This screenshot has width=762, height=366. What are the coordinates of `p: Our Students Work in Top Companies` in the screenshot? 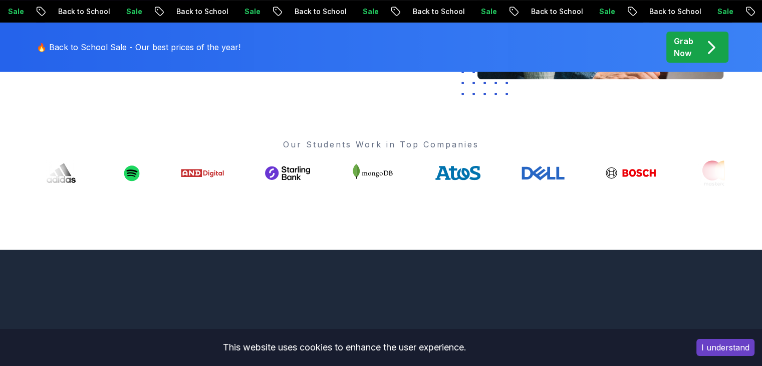 It's located at (381, 144).